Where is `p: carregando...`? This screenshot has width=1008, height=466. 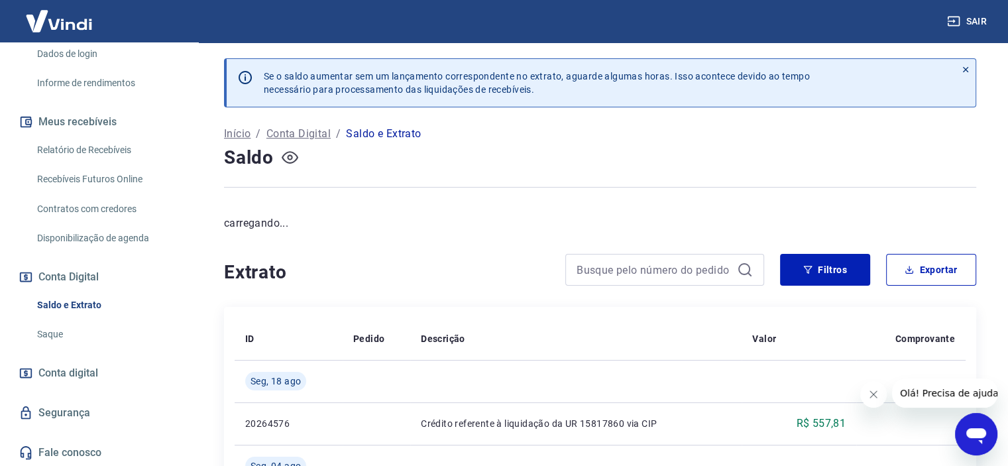 p: carregando... is located at coordinates (600, 223).